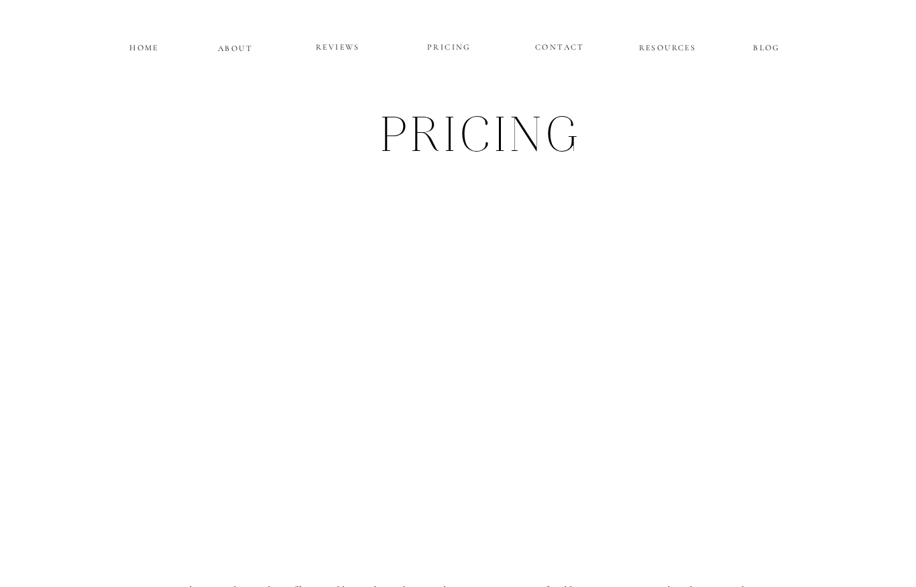  What do you see at coordinates (144, 46) in the screenshot?
I see `a: HOME` at bounding box center [144, 46].